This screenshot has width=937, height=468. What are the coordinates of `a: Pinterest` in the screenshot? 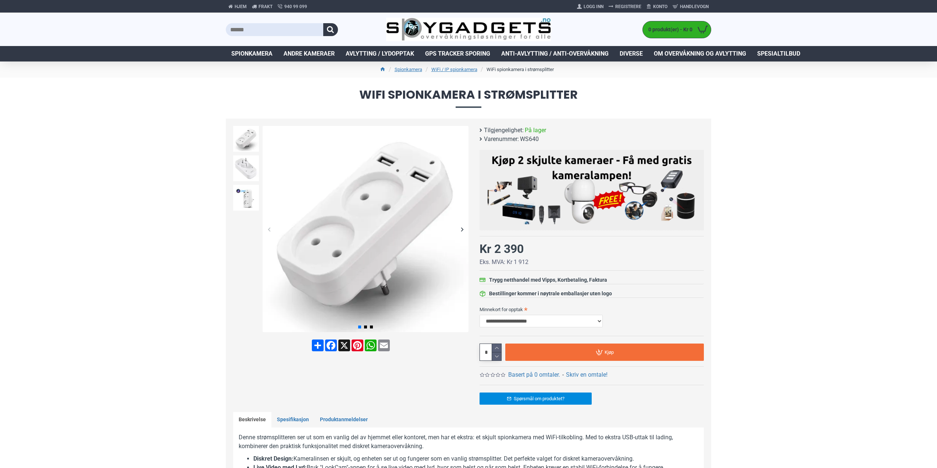 It's located at (358, 345).